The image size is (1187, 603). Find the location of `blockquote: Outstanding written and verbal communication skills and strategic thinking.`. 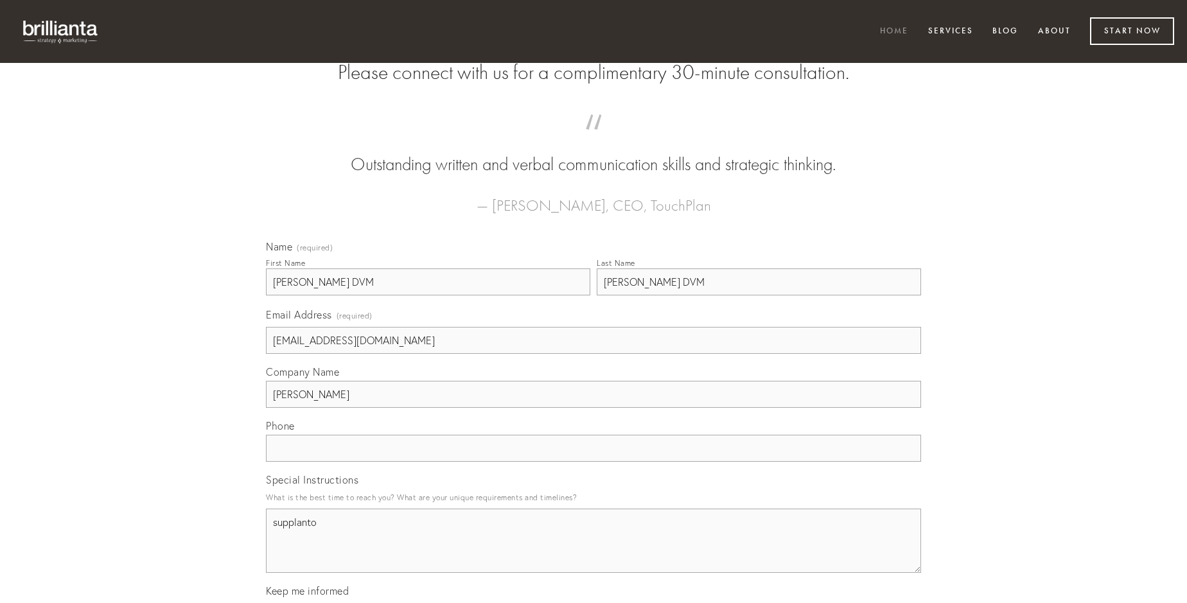

blockquote: Outstanding written and verbal communication skills and strategic thinking. is located at coordinates (593, 152).